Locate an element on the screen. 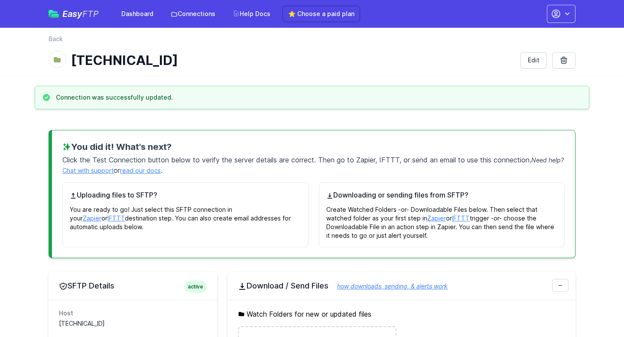  a: Help Docs is located at coordinates (251, 14).